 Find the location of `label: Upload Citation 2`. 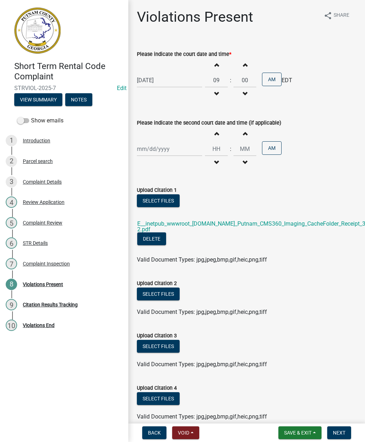

label: Upload Citation 2 is located at coordinates (157, 284).